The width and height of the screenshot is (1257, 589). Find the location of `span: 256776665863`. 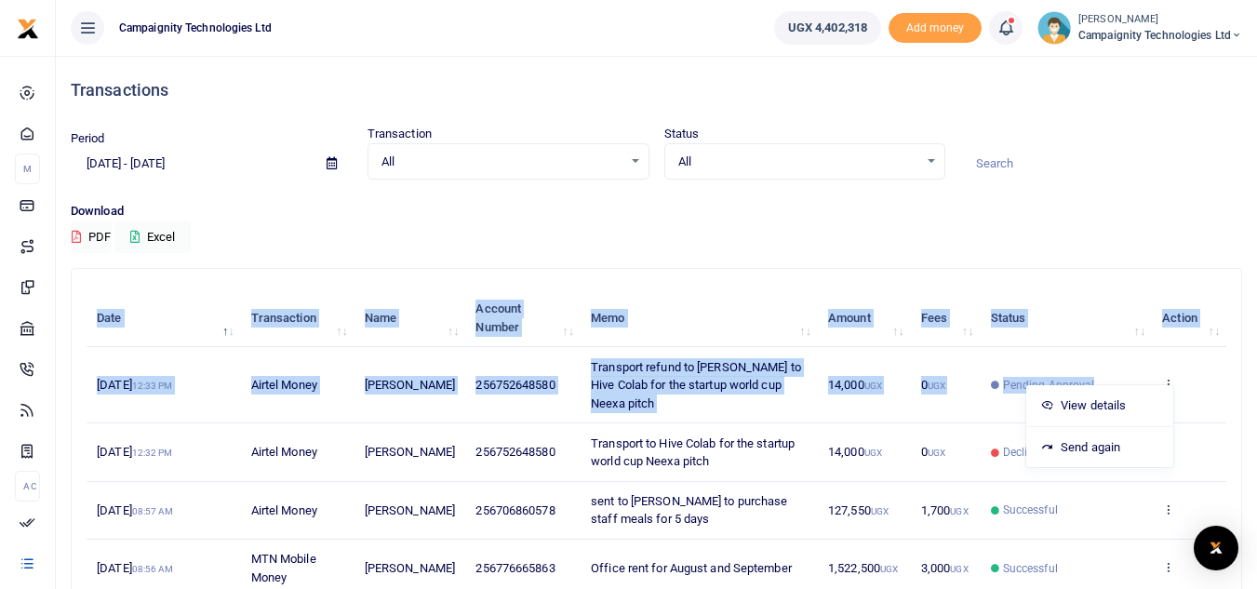

span: 256776665863 is located at coordinates (515, 568).